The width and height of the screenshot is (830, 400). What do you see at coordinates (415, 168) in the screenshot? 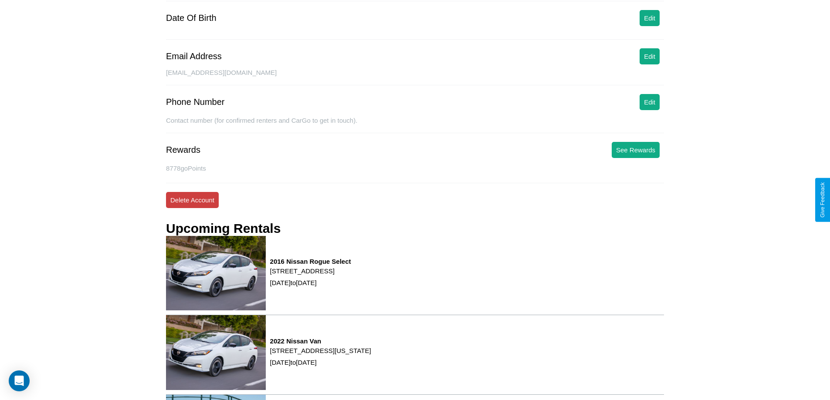
I see `p: 8778 goPoints` at bounding box center [415, 168].